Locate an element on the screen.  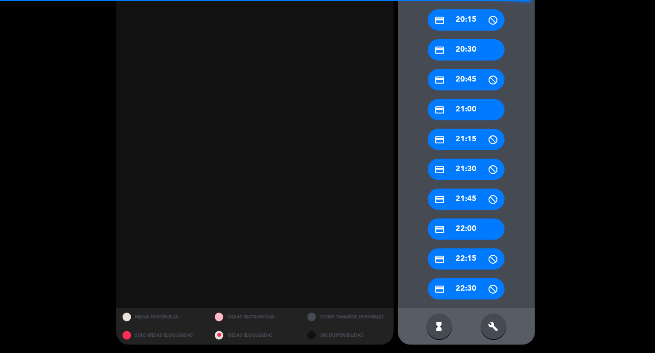
div: 22:30 is located at coordinates (466, 289).